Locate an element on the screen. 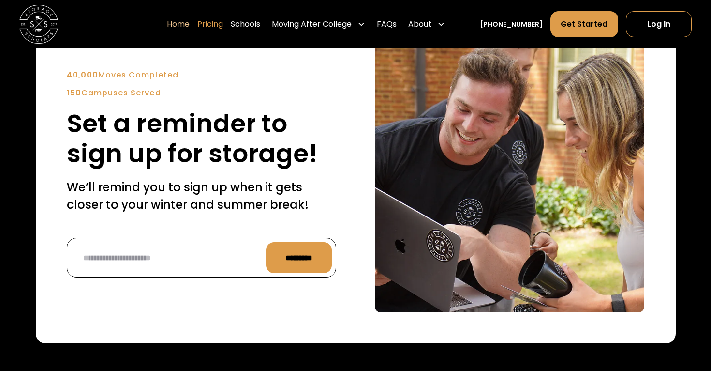 This screenshot has width=711, height=371. strong: 150 is located at coordinates (74, 92).